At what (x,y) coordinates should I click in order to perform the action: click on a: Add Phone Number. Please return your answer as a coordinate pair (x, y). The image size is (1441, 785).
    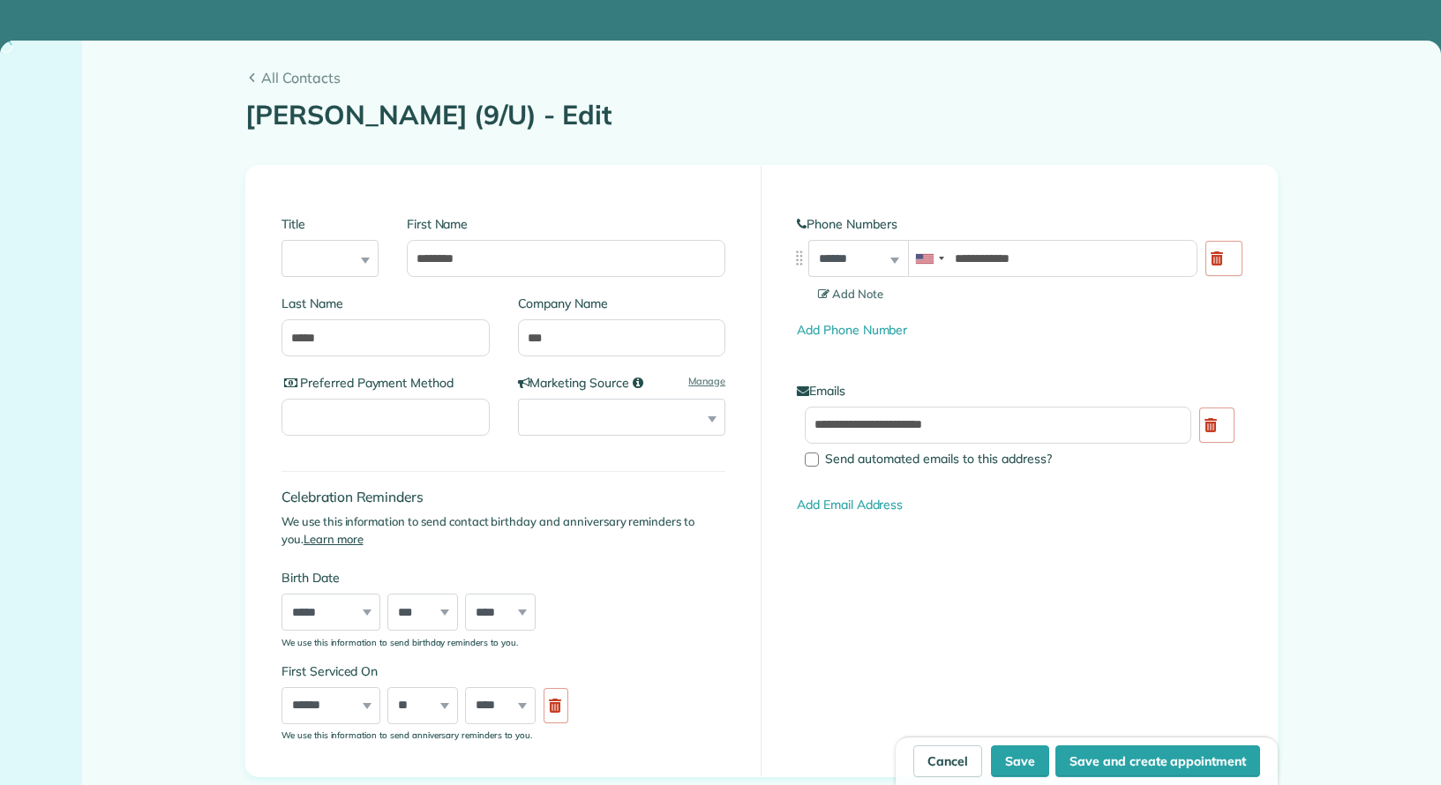
    Looking at the image, I should click on (851, 330).